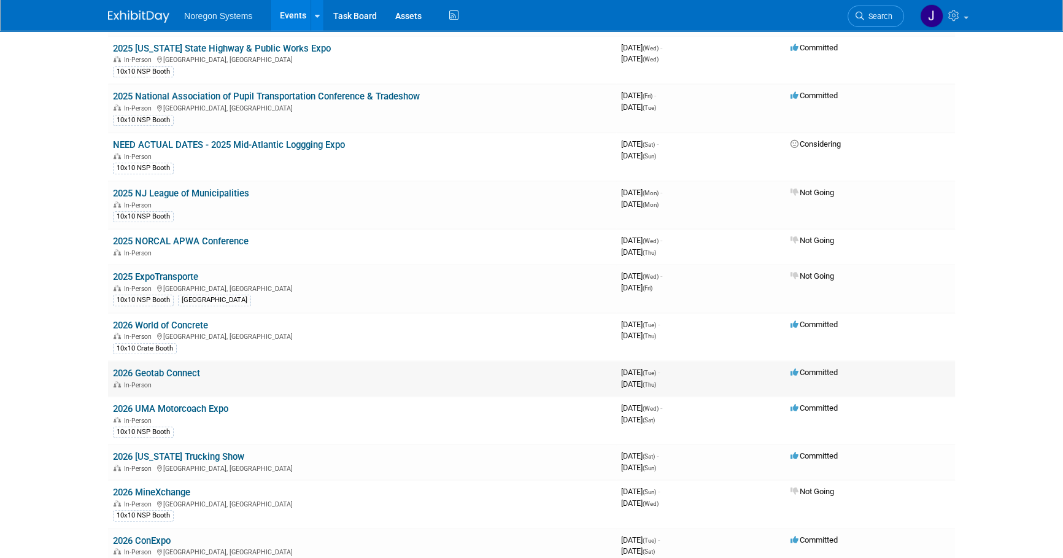 The image size is (1063, 558). I want to click on span: Considering, so click(815, 144).